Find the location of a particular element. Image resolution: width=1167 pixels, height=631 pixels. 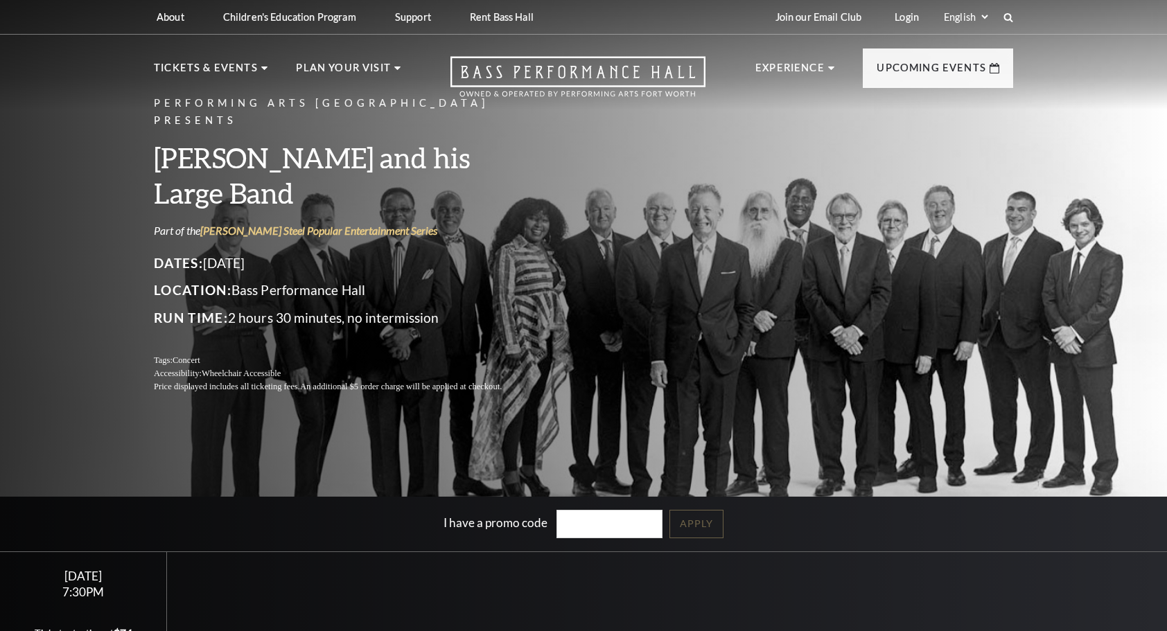

div: 7:30PM is located at coordinates (83, 592).